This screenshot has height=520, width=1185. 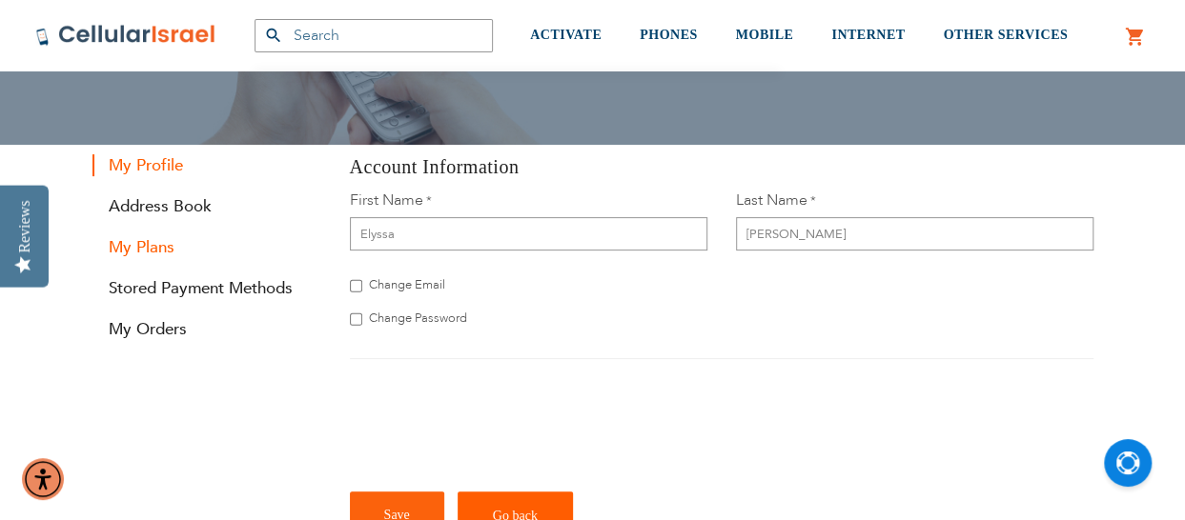 I want to click on span: INTERNET, so click(x=867, y=34).